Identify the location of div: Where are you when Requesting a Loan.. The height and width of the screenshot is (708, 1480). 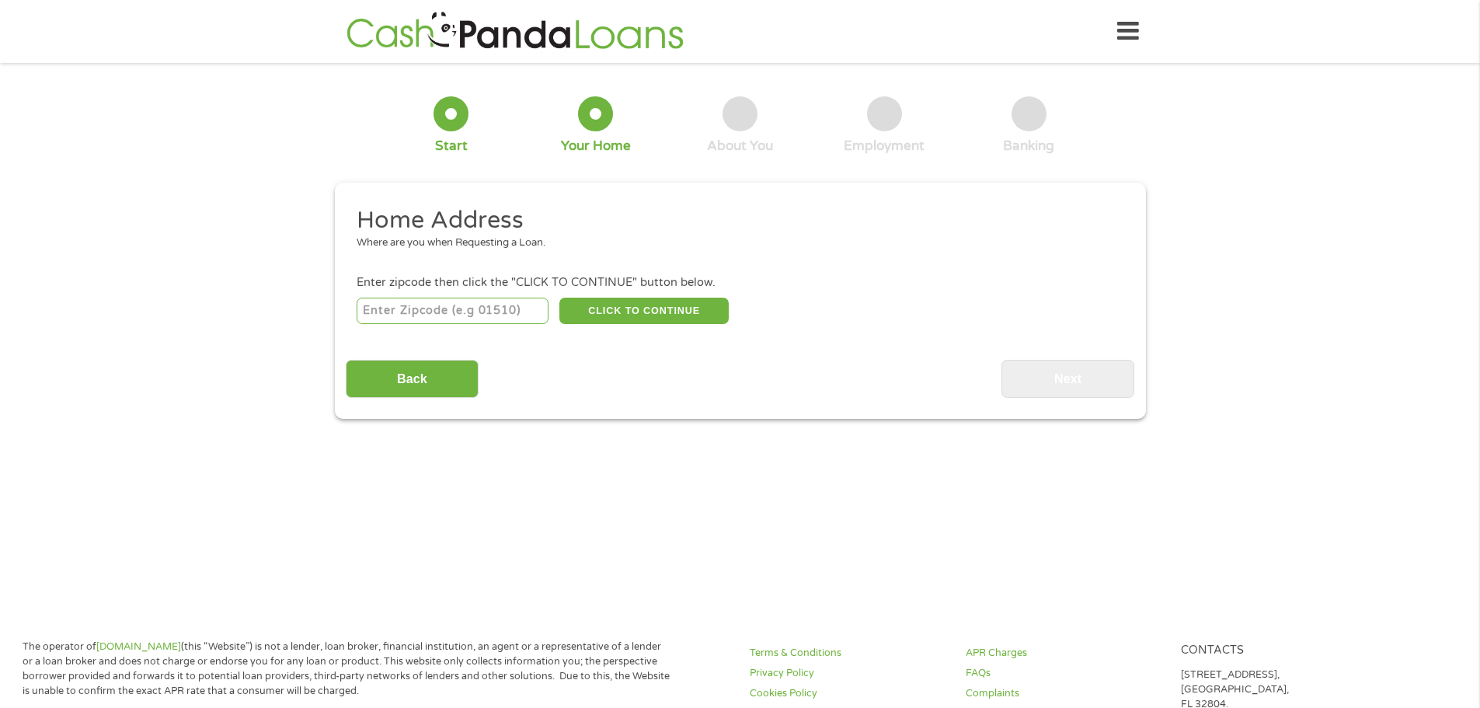
(734, 243).